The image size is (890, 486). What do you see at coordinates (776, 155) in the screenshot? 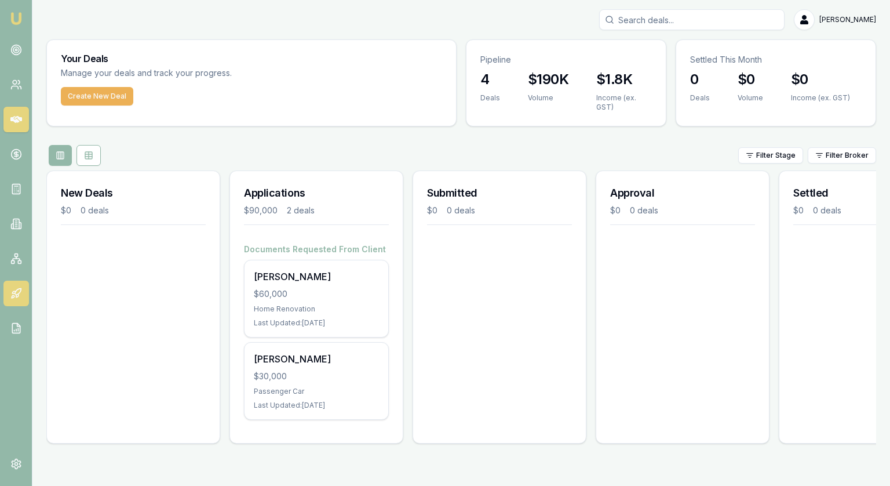
I see `span: Filter Stage` at bounding box center [776, 155].